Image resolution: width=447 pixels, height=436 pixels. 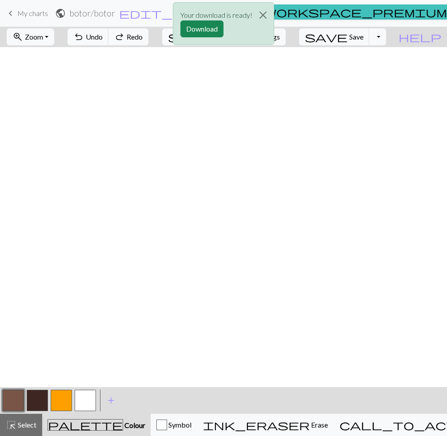 What do you see at coordinates (265, 425) in the screenshot?
I see `button: Erase` at bounding box center [265, 425].